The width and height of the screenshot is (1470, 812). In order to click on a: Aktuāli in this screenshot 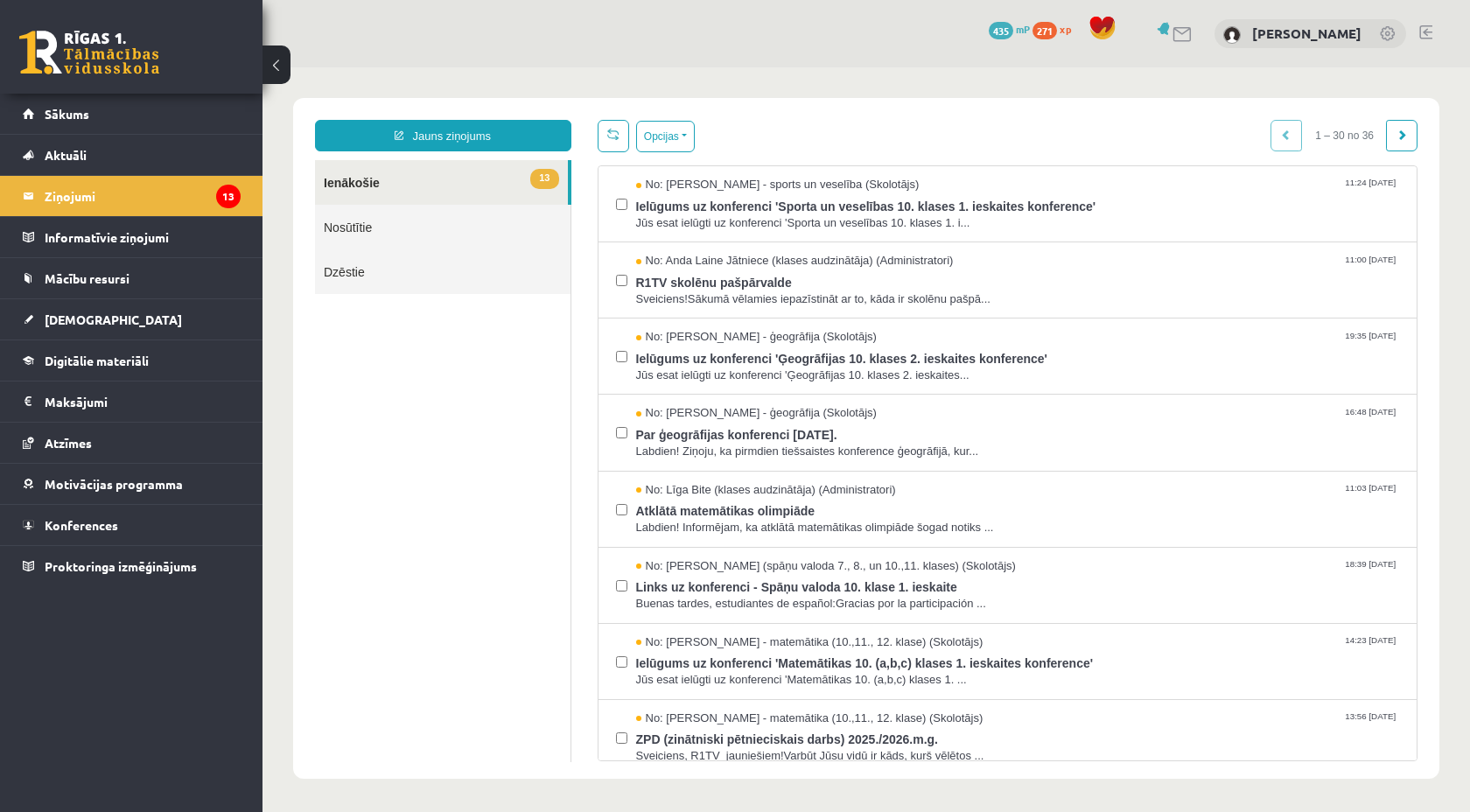, I will do `click(132, 155)`.